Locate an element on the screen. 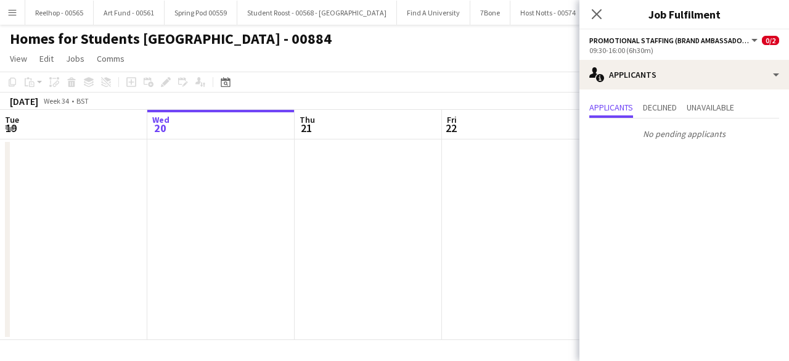  span: Comms is located at coordinates (110, 59).